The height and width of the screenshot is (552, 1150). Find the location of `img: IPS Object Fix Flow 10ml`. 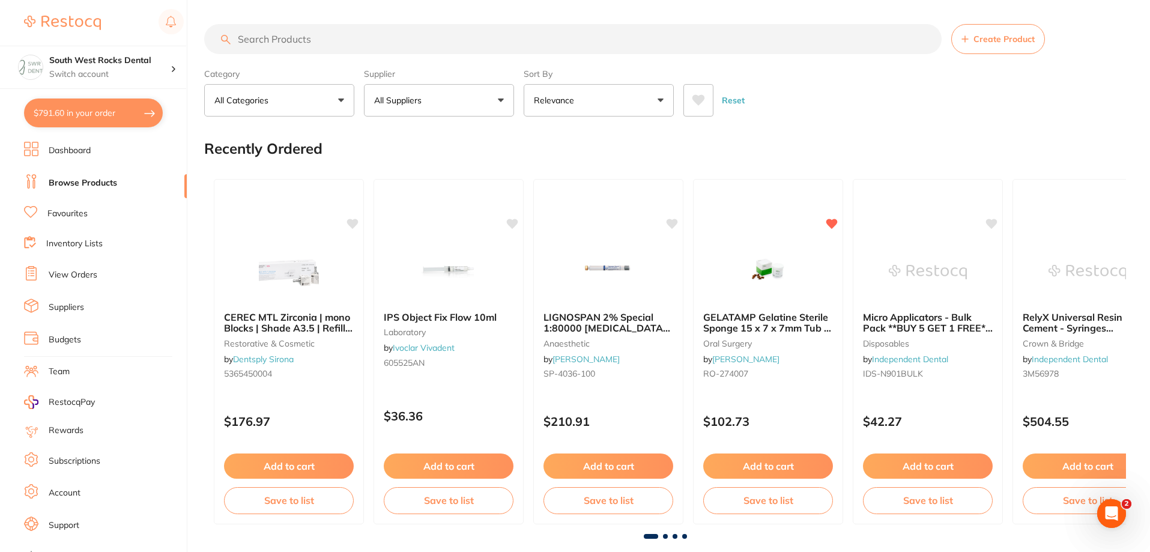

img: IPS Object Fix Flow 10ml is located at coordinates (449, 272).